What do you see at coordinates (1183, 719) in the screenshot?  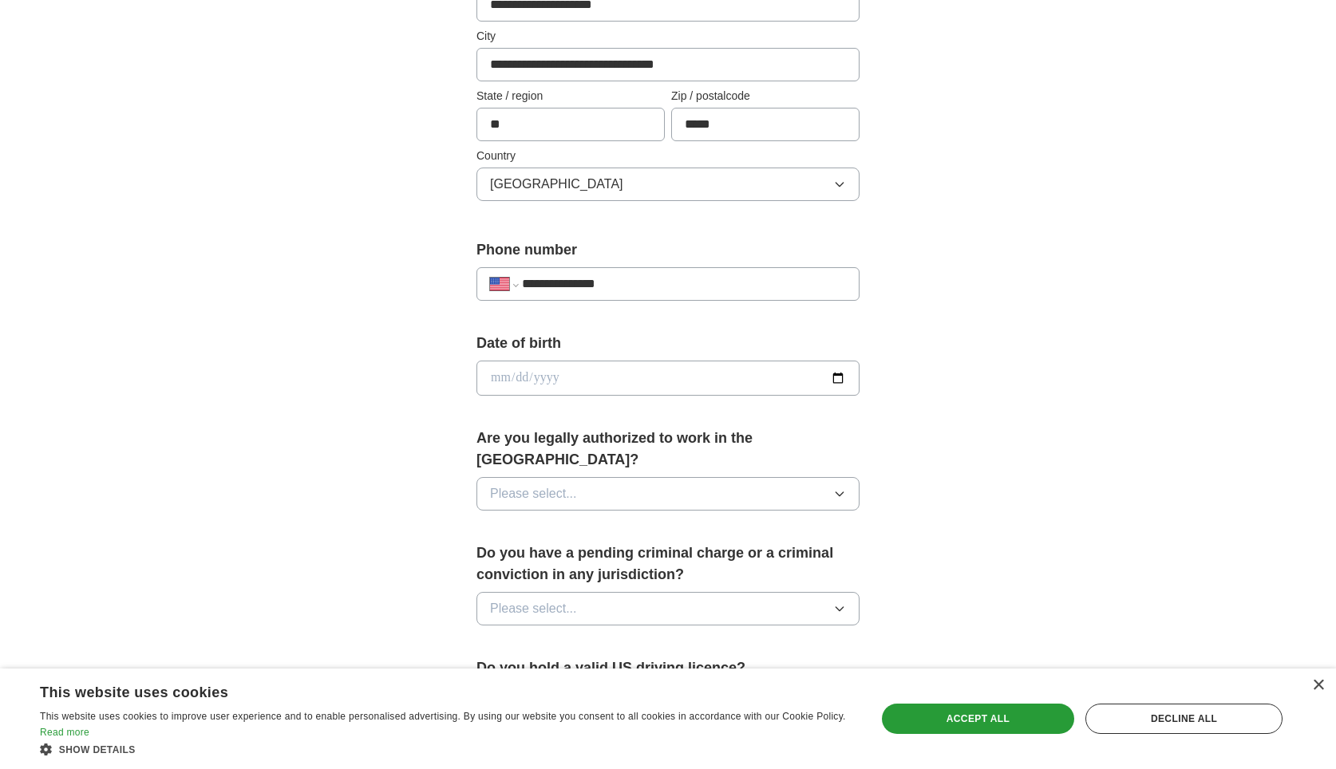 I see `div: Decline all` at bounding box center [1183, 719].